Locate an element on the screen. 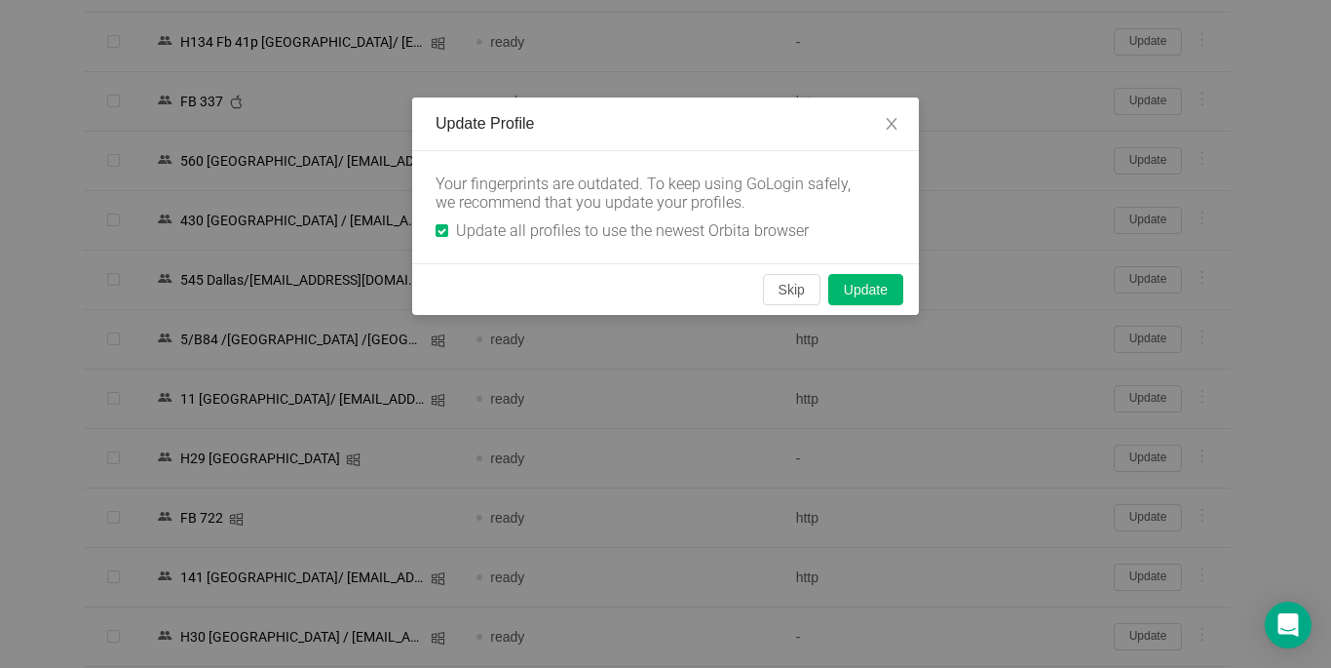  div: Update Profile is located at coordinates (666, 124).